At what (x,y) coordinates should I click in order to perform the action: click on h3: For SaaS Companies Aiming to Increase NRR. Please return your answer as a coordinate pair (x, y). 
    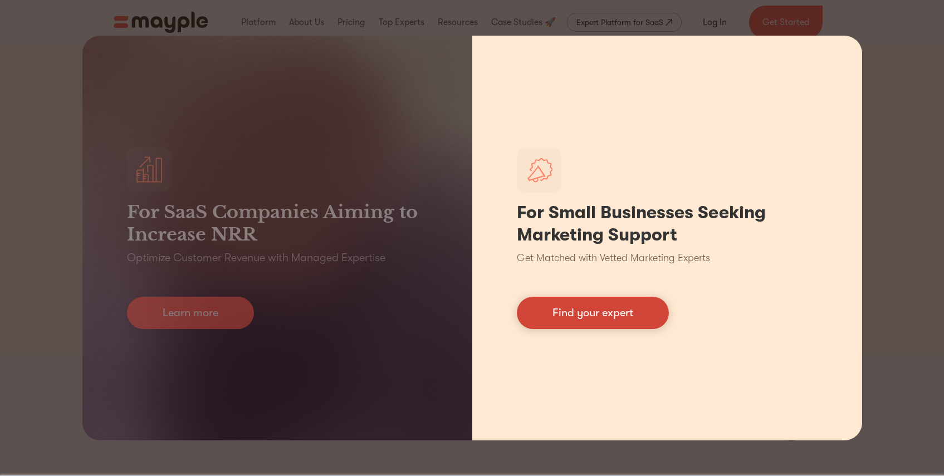
    Looking at the image, I should click on (277, 223).